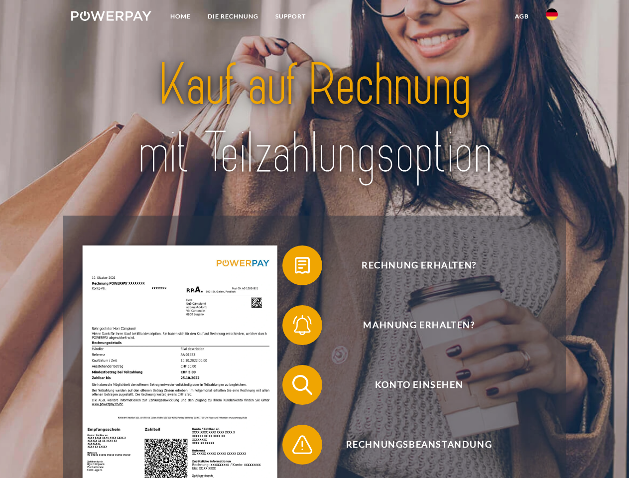  I want to click on a: Rechnung erhalten?, so click(412, 265).